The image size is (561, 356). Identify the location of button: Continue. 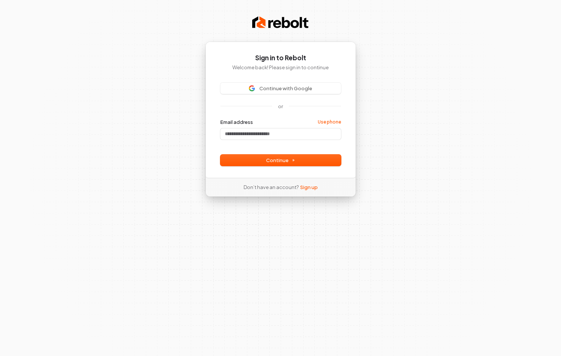
(280, 160).